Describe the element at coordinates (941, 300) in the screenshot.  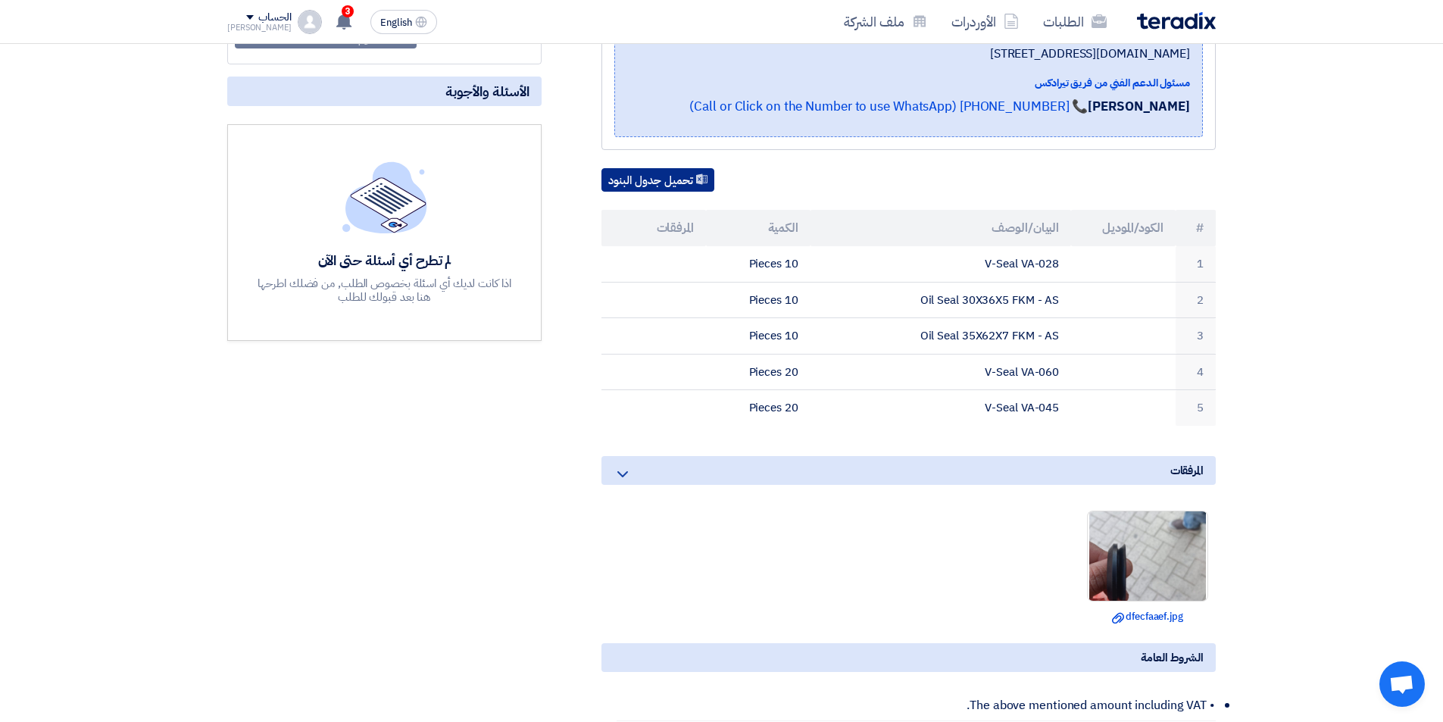
I see `td: Oil Seal 30X36X5 FKM - AS` at that location.